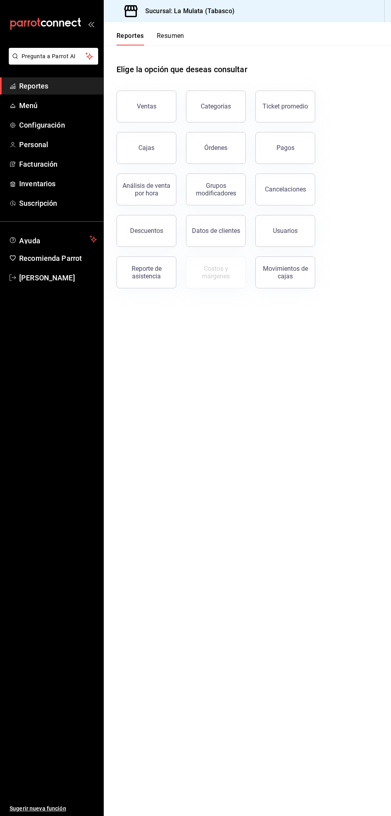 This screenshot has width=391, height=816. Describe the element at coordinates (53, 56) in the screenshot. I see `span: Pregunta a Parrot AI` at that location.